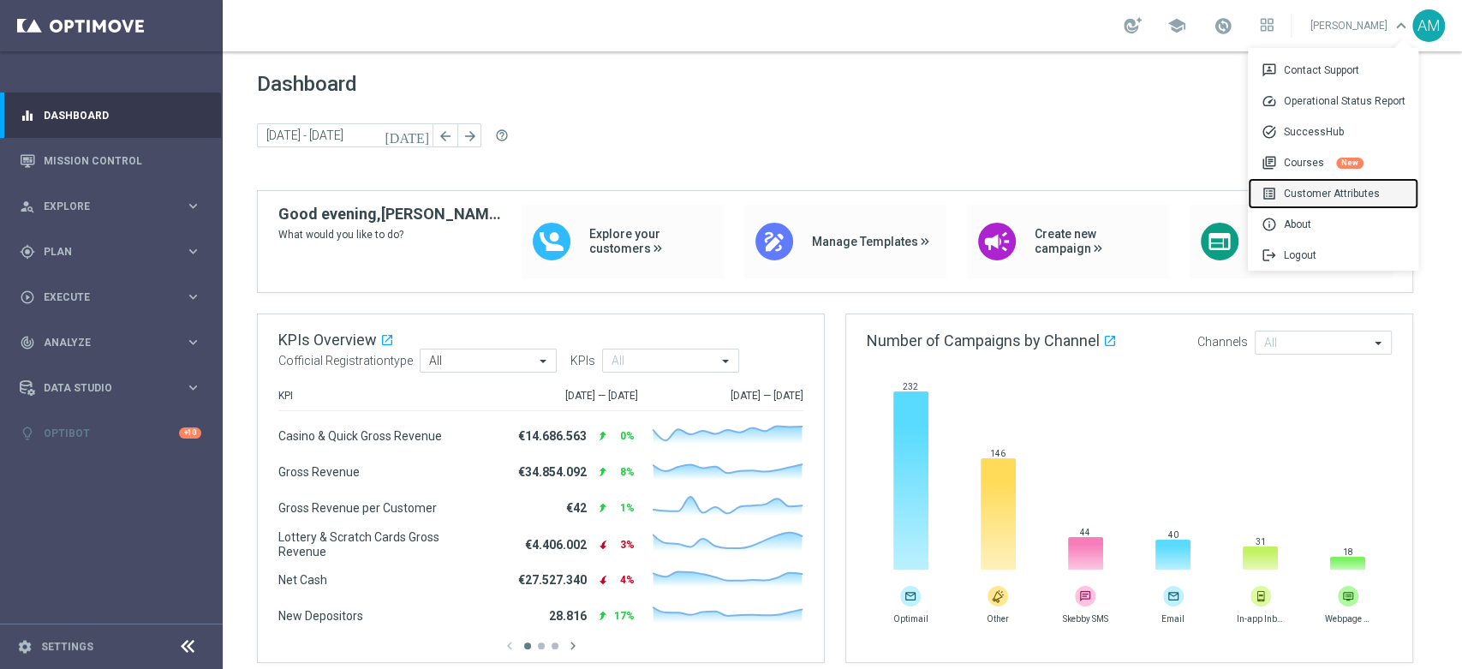  What do you see at coordinates (110, 343) in the screenshot?
I see `button: track_changes Analyze keyboard_arrow_right` at bounding box center [110, 343].